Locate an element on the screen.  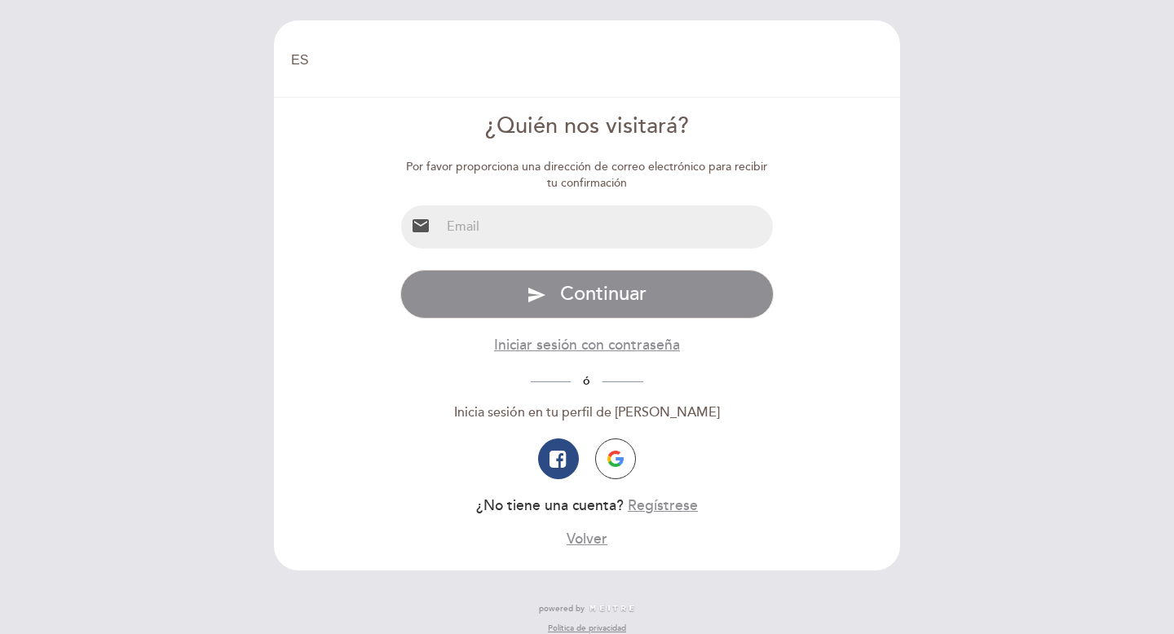
span: ó is located at coordinates (586, 381).